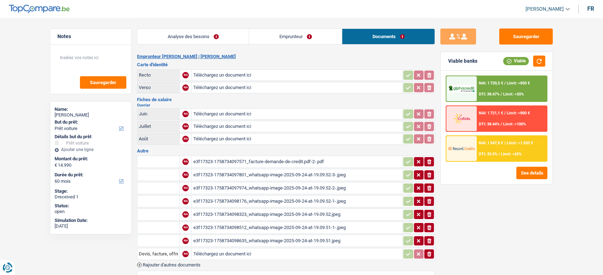  I want to click on h3: Fiches de salaire, so click(286, 99).